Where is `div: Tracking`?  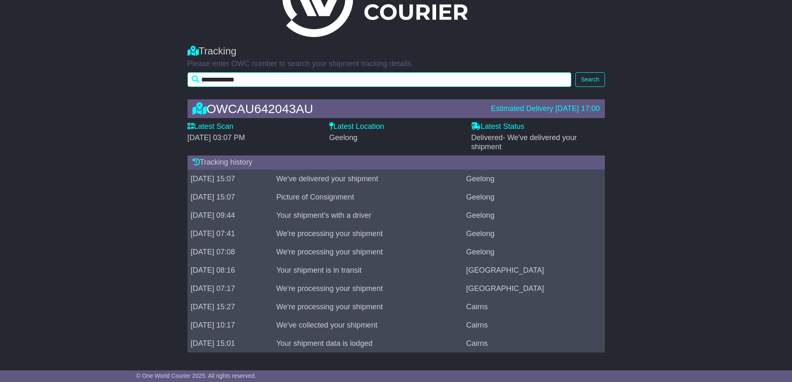
div: Tracking is located at coordinates (396, 51).